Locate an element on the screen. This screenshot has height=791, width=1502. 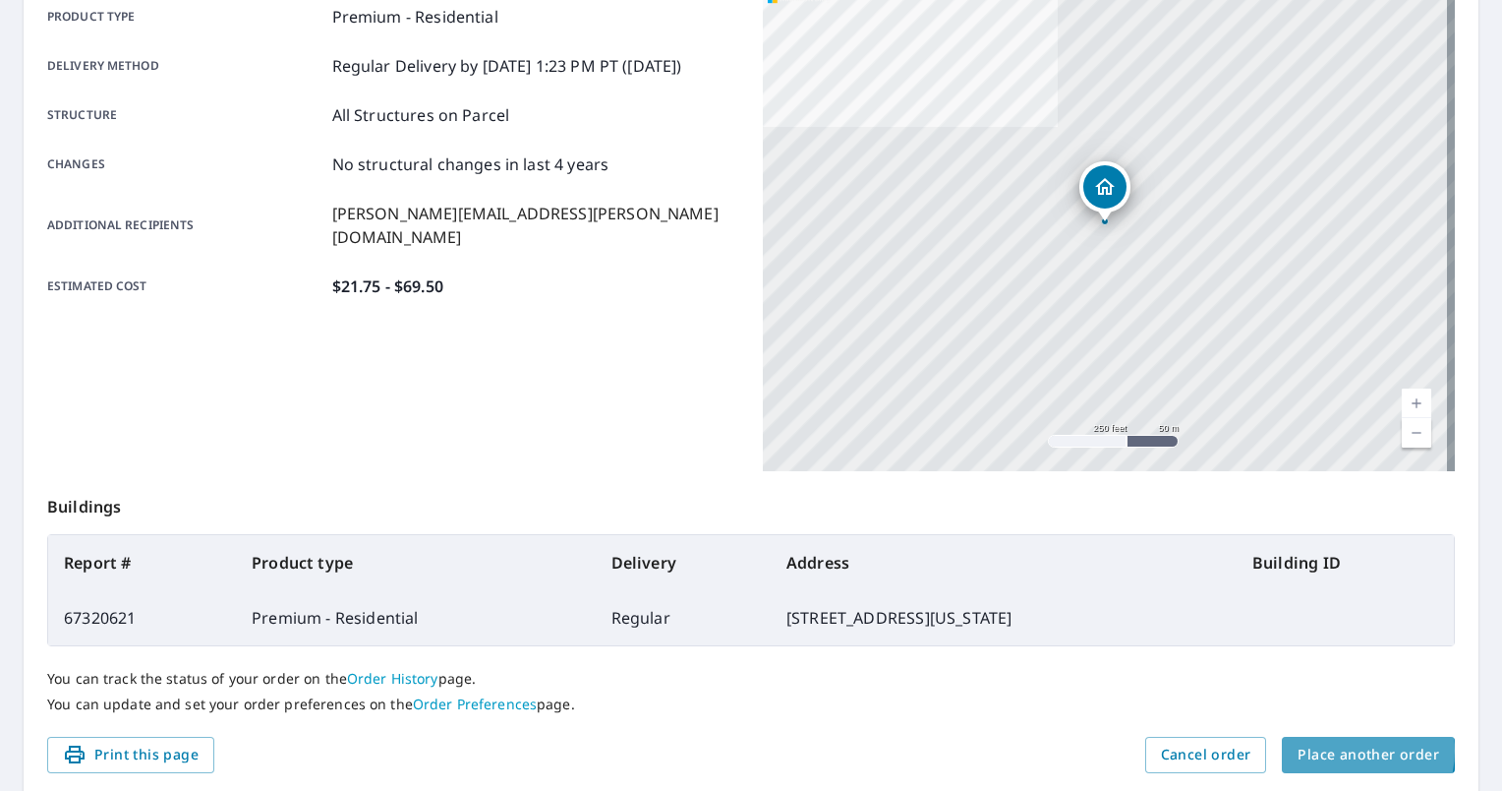
span: Place another order is located at coordinates (1369, 754).